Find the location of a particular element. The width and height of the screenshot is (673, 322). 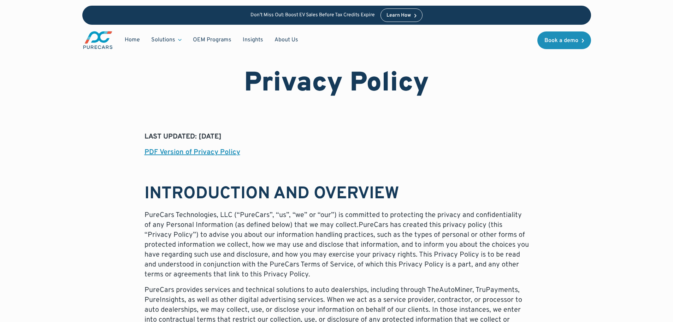

p: Don’t Miss Out: Boost EV Sales Before Tax Credits Expire is located at coordinates (313, 15).